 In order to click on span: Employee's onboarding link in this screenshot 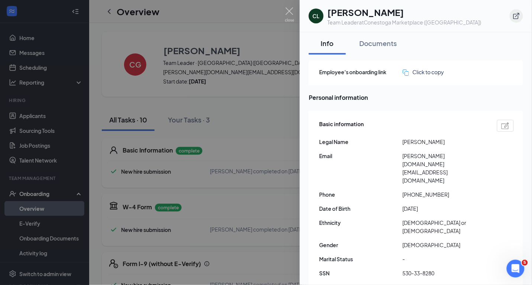, I will do `click(361, 72)`.